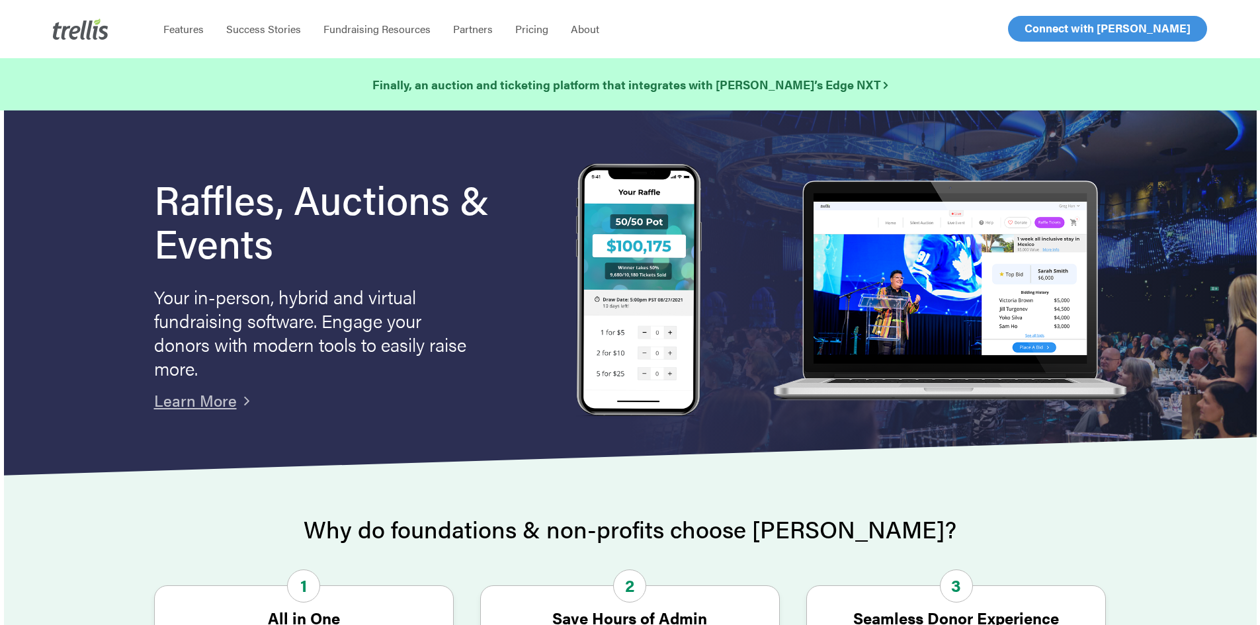 Image resolution: width=1260 pixels, height=625 pixels. Describe the element at coordinates (532, 28) in the screenshot. I see `span: Pricing` at that location.